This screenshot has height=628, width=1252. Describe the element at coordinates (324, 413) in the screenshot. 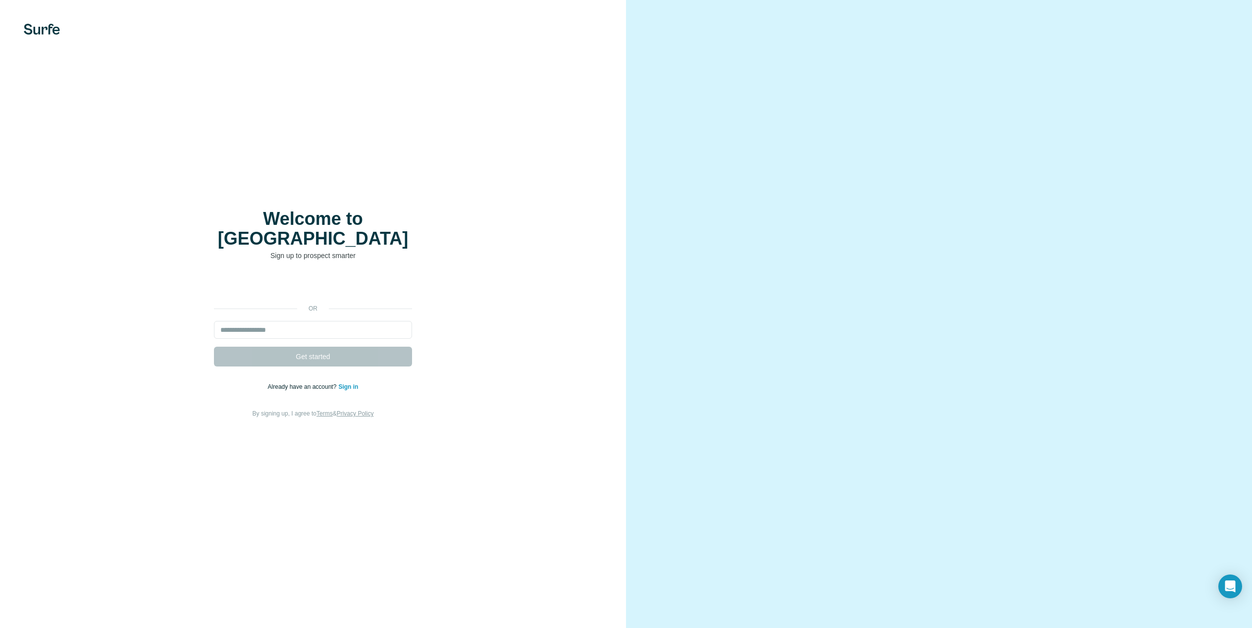

I see `a: Terms` at that location.